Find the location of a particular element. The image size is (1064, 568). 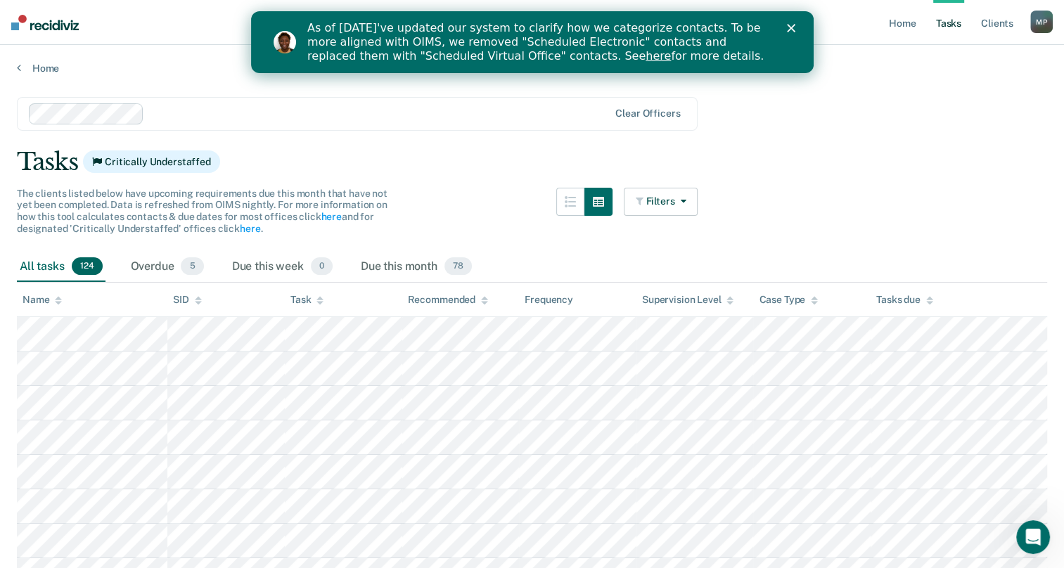

span: 5 is located at coordinates (192, 267).